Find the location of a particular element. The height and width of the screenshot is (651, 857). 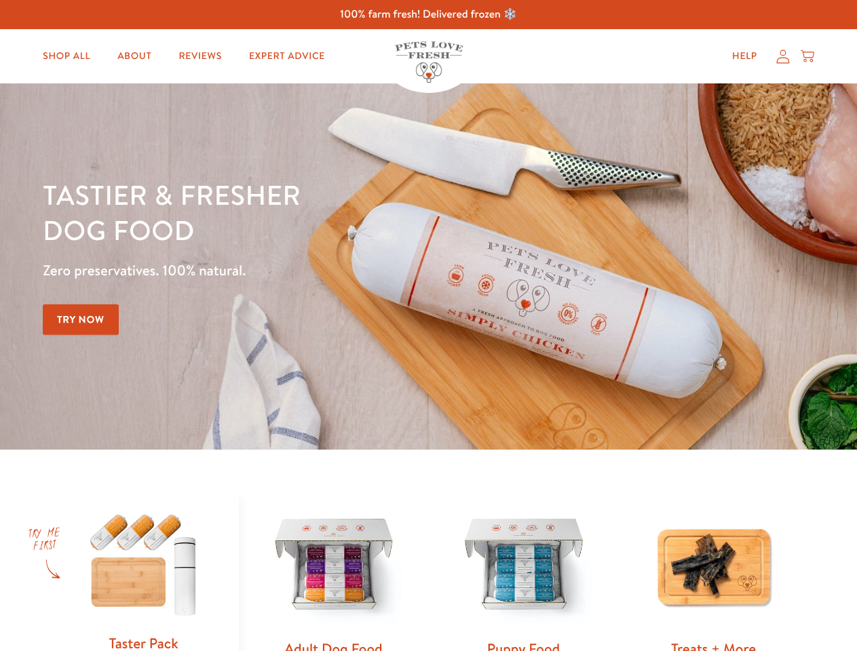

img: Pets Love Fresh is located at coordinates (429, 62).